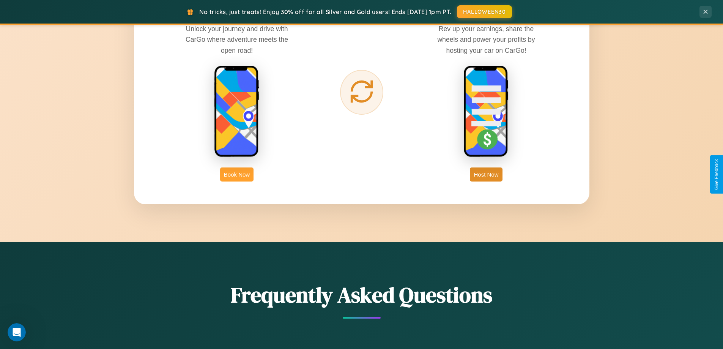 This screenshot has width=723, height=349. What do you see at coordinates (362, 294) in the screenshot?
I see `h2: Frequently Asked Questions` at bounding box center [362, 294].